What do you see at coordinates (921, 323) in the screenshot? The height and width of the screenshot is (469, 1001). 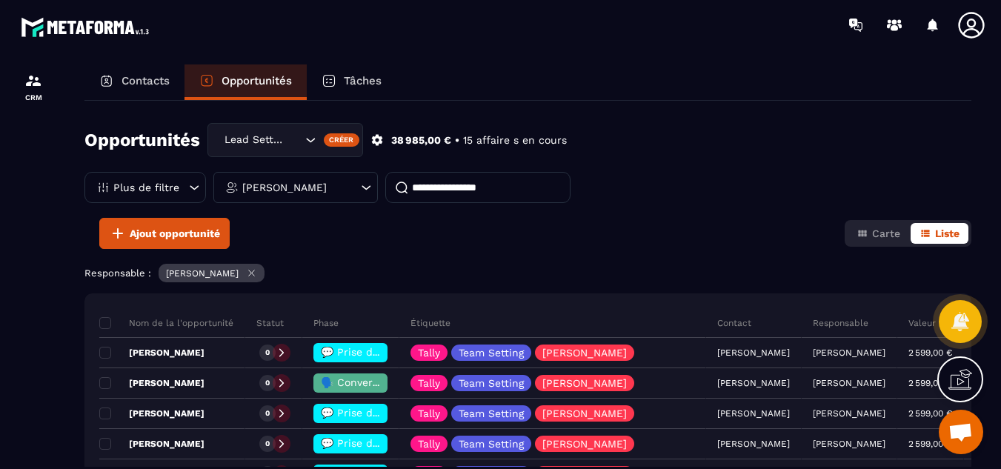 I see `p: Valeur` at bounding box center [921, 323].